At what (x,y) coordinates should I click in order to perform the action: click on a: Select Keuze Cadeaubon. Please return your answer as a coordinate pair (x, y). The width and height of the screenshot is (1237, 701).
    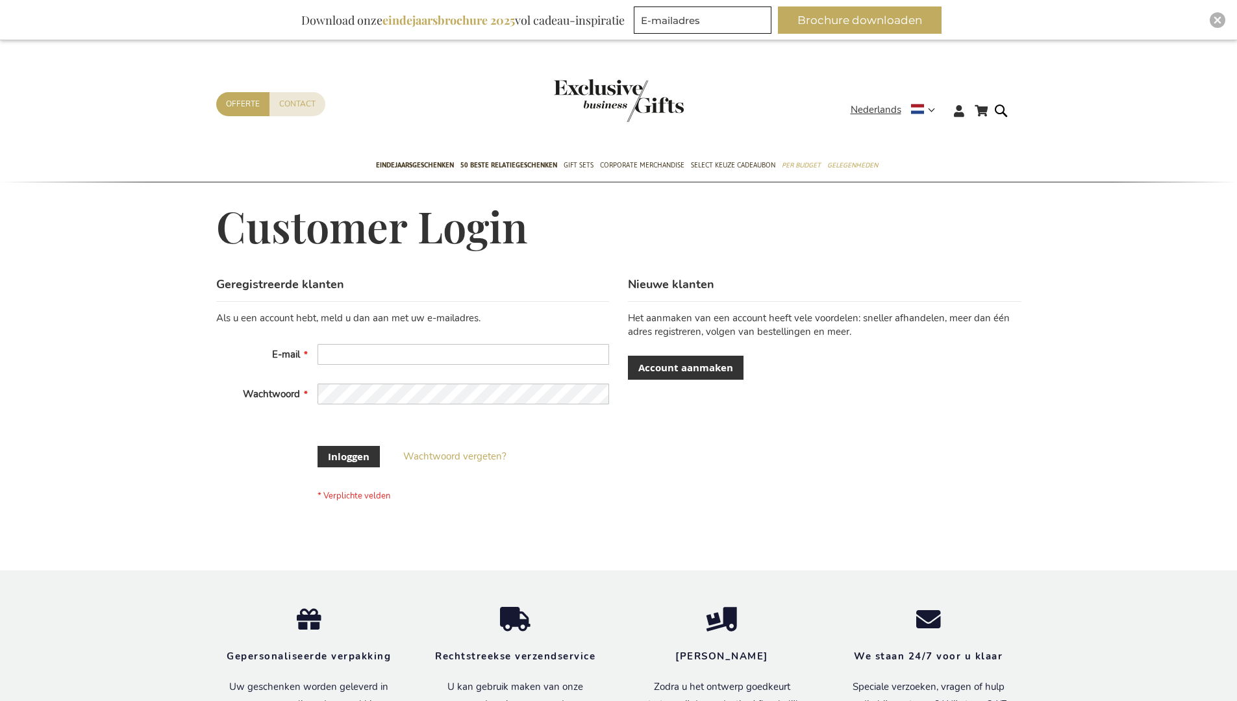
    Looking at the image, I should click on (733, 166).